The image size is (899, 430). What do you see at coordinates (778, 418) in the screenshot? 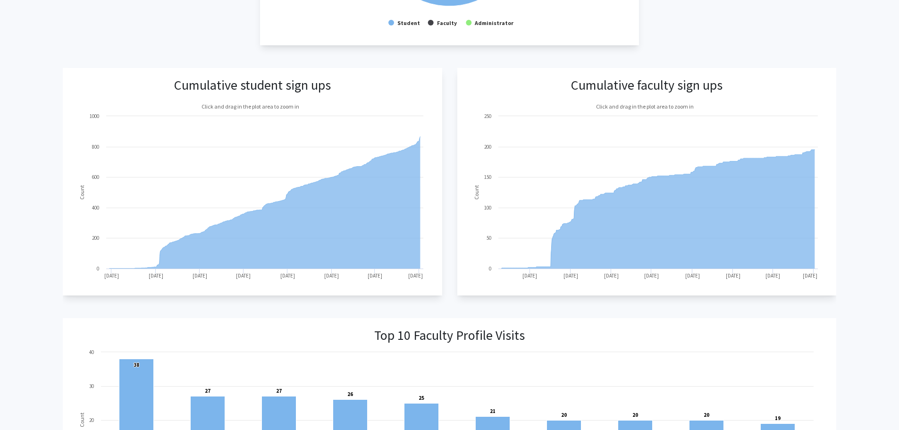
I see `text: 19` at bounding box center [778, 418].